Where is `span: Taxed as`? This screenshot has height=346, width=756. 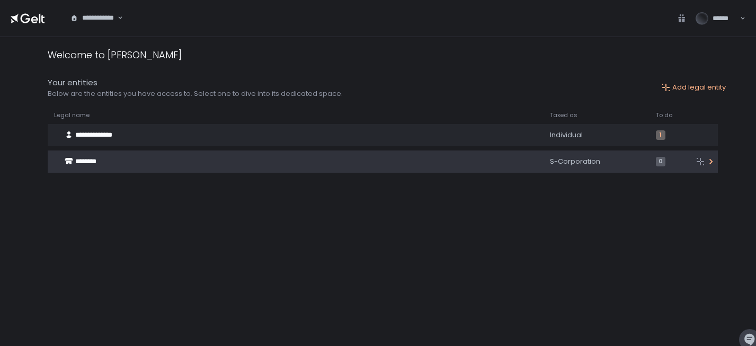
span: Taxed as is located at coordinates (564, 115).